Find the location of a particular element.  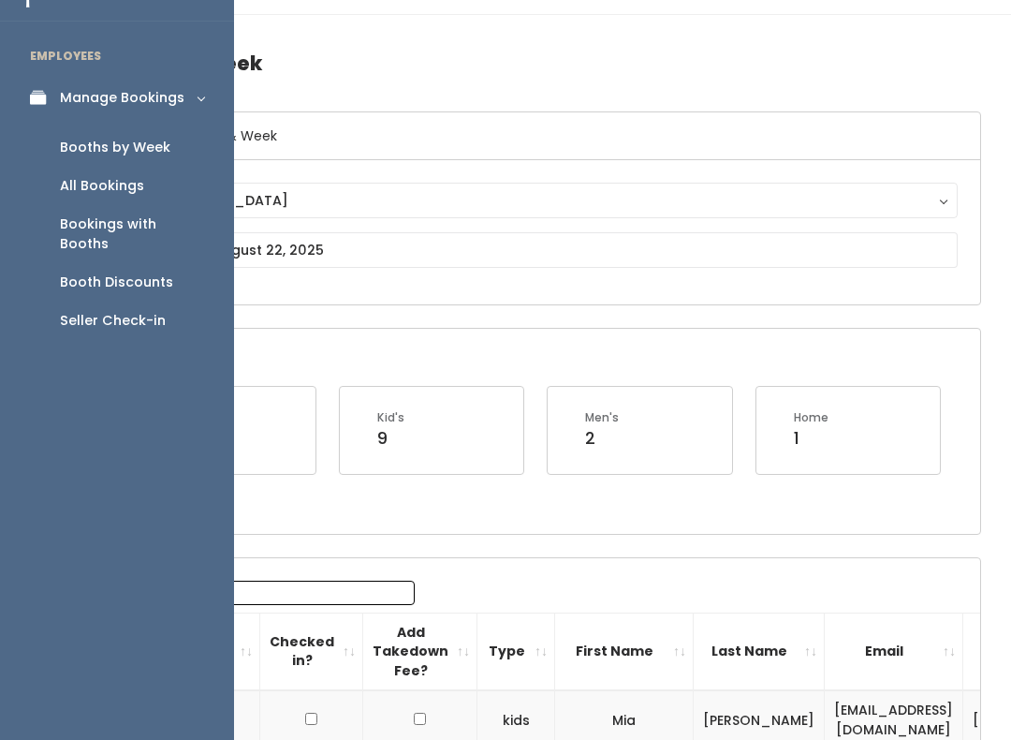

th: Type: activate to sort column ascending is located at coordinates (516, 651).